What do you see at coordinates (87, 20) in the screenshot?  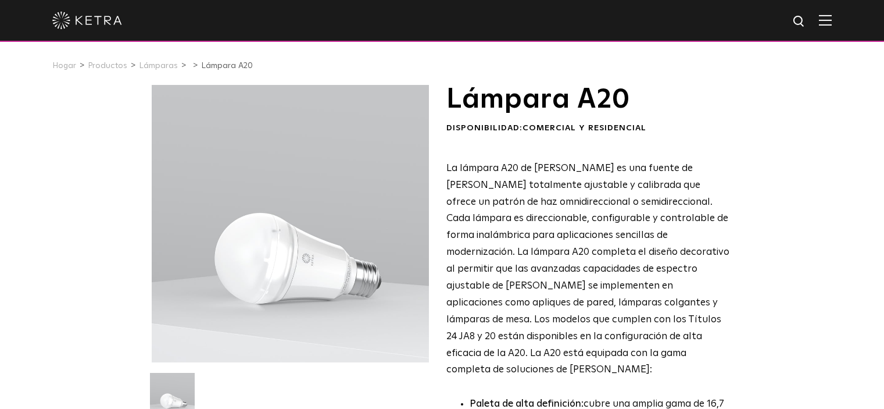 I see `img: logotipo de ketra 2019 blanco` at bounding box center [87, 20].